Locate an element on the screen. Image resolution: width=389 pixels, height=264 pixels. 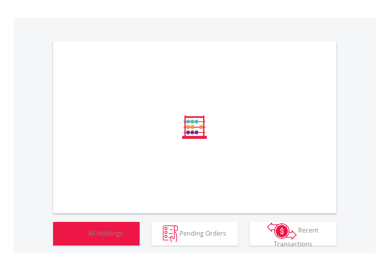
span: All Holdings is located at coordinates (105, 233).